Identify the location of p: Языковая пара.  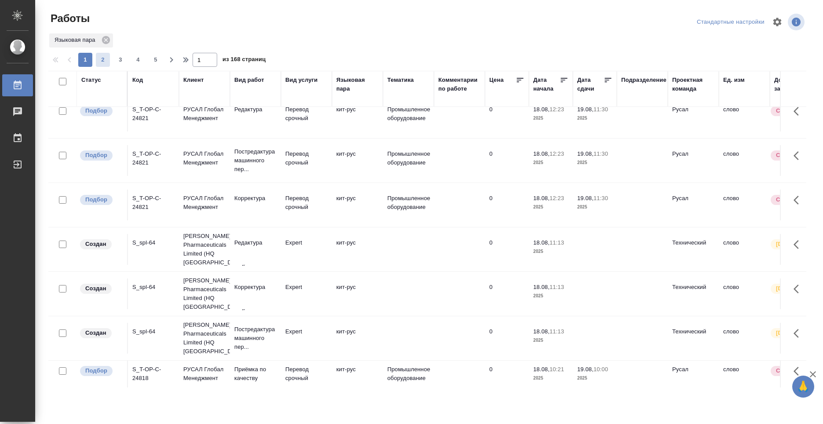
(76, 40).